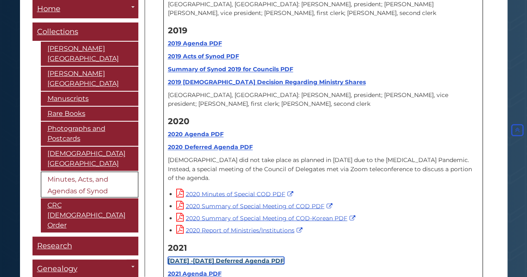 This screenshot has width=527, height=277. I want to click on strong: 2019 Agenda PDF, so click(195, 43).